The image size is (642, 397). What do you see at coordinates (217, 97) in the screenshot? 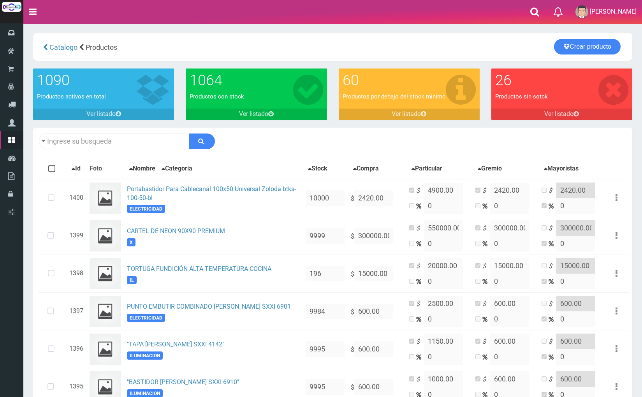
I see `font: Productos con stock` at bounding box center [217, 97].